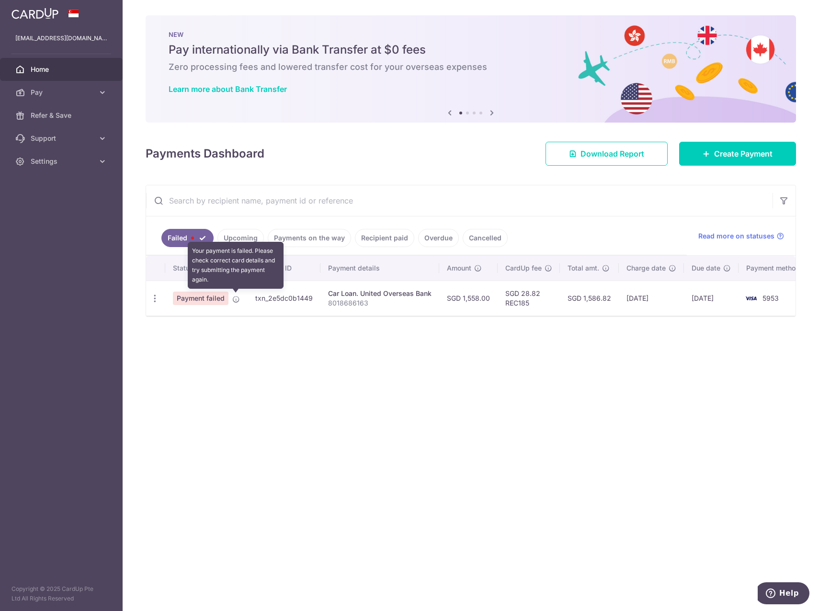  What do you see at coordinates (183, 268) in the screenshot?
I see `span: Status` at bounding box center [183, 268].